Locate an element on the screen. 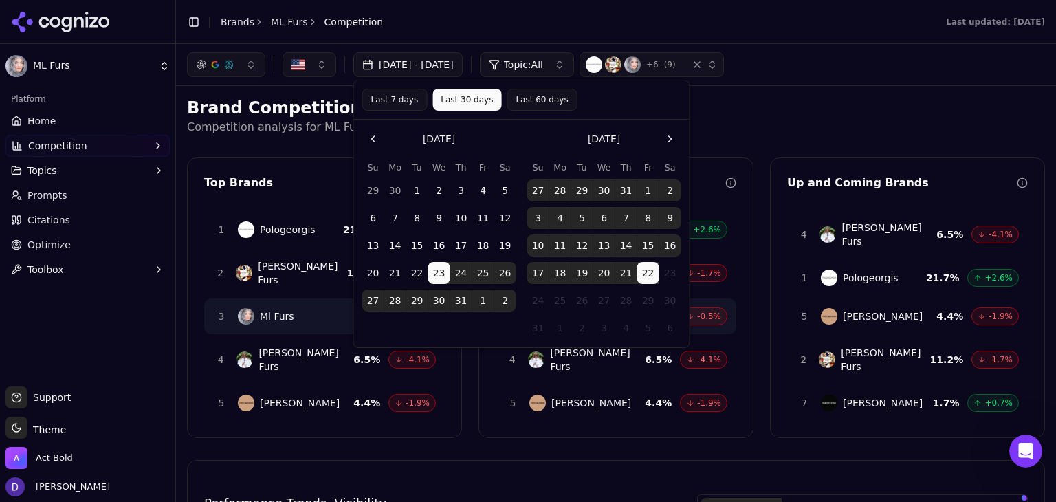  button: Thursday, July 24th, 2025, selected is located at coordinates (461, 273).